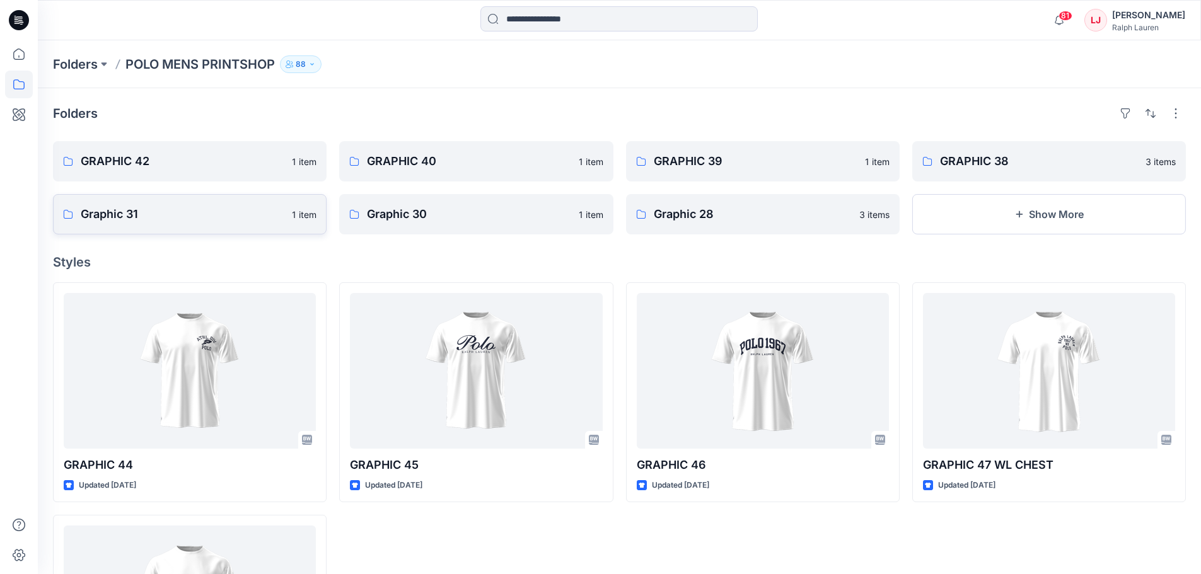  Describe the element at coordinates (763, 161) in the screenshot. I see `a: GRAPHIC 391 item` at that location.